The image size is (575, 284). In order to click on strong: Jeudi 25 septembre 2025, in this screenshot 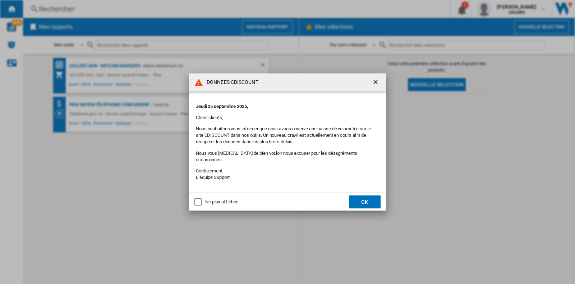, I will do `click(222, 106)`.